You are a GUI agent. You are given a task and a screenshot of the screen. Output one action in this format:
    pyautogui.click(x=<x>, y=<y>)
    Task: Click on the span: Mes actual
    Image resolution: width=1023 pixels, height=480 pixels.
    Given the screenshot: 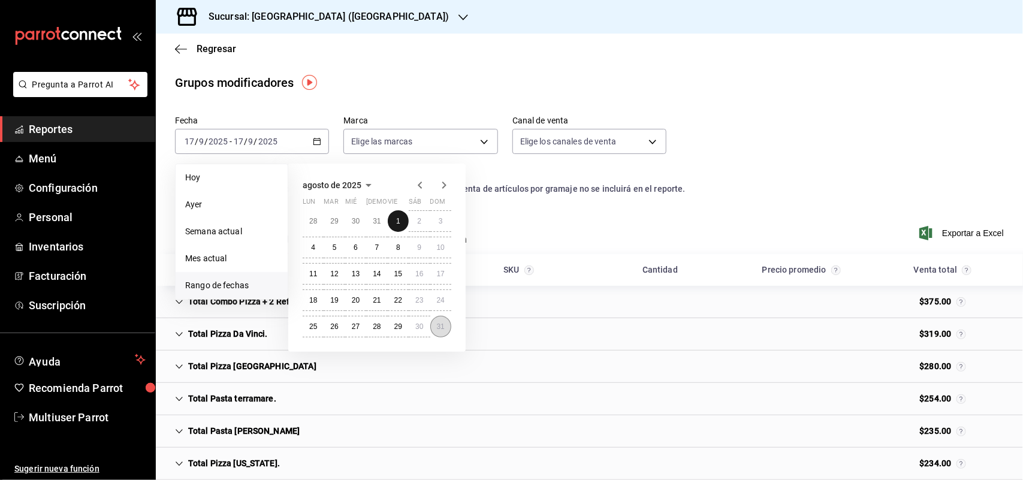 What is the action you would take?
    pyautogui.click(x=231, y=258)
    